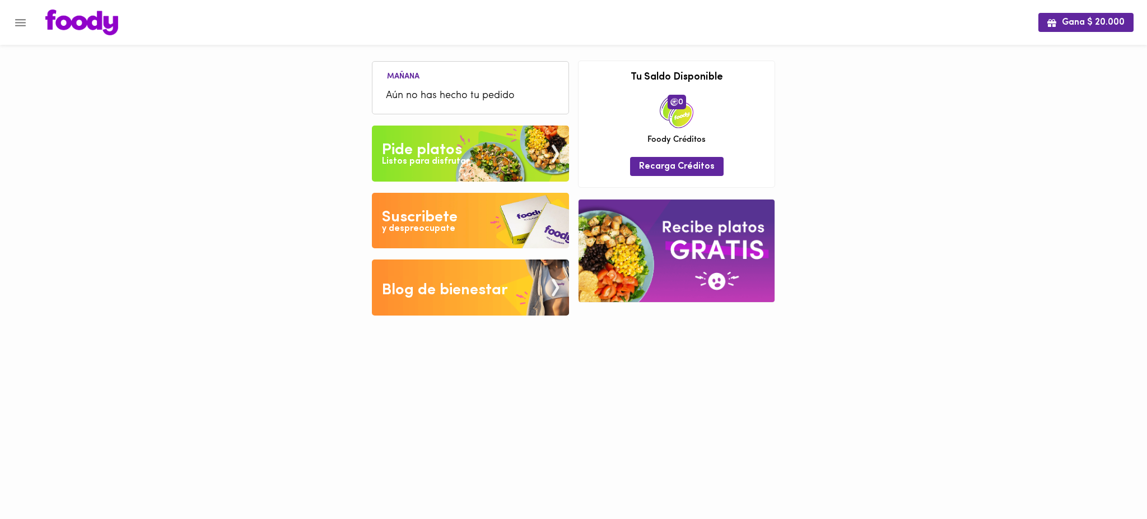 The width and height of the screenshot is (1147, 519). What do you see at coordinates (471, 96) in the screenshot?
I see `span: Aún no has hecho tu pedido` at bounding box center [471, 96].